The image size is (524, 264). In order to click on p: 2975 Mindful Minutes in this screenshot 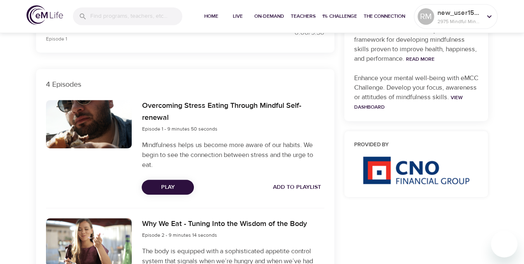, I will do `click(459, 22)`.